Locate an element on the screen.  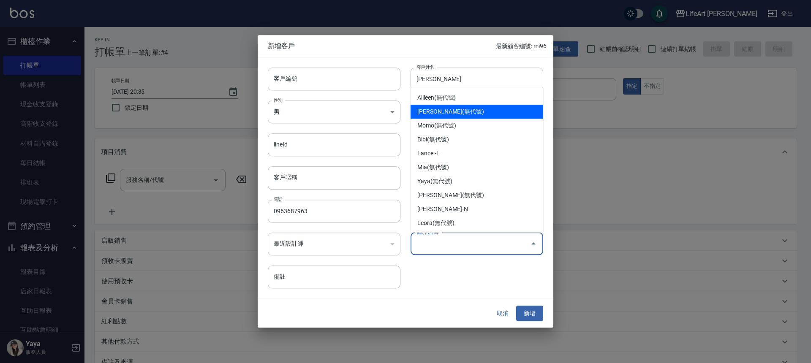
label: 客戶姓名 is located at coordinates (425, 67).